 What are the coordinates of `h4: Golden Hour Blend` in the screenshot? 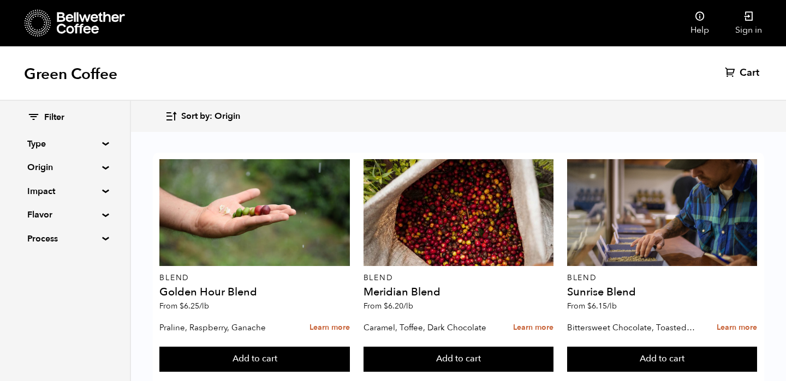 It's located at (254, 292).